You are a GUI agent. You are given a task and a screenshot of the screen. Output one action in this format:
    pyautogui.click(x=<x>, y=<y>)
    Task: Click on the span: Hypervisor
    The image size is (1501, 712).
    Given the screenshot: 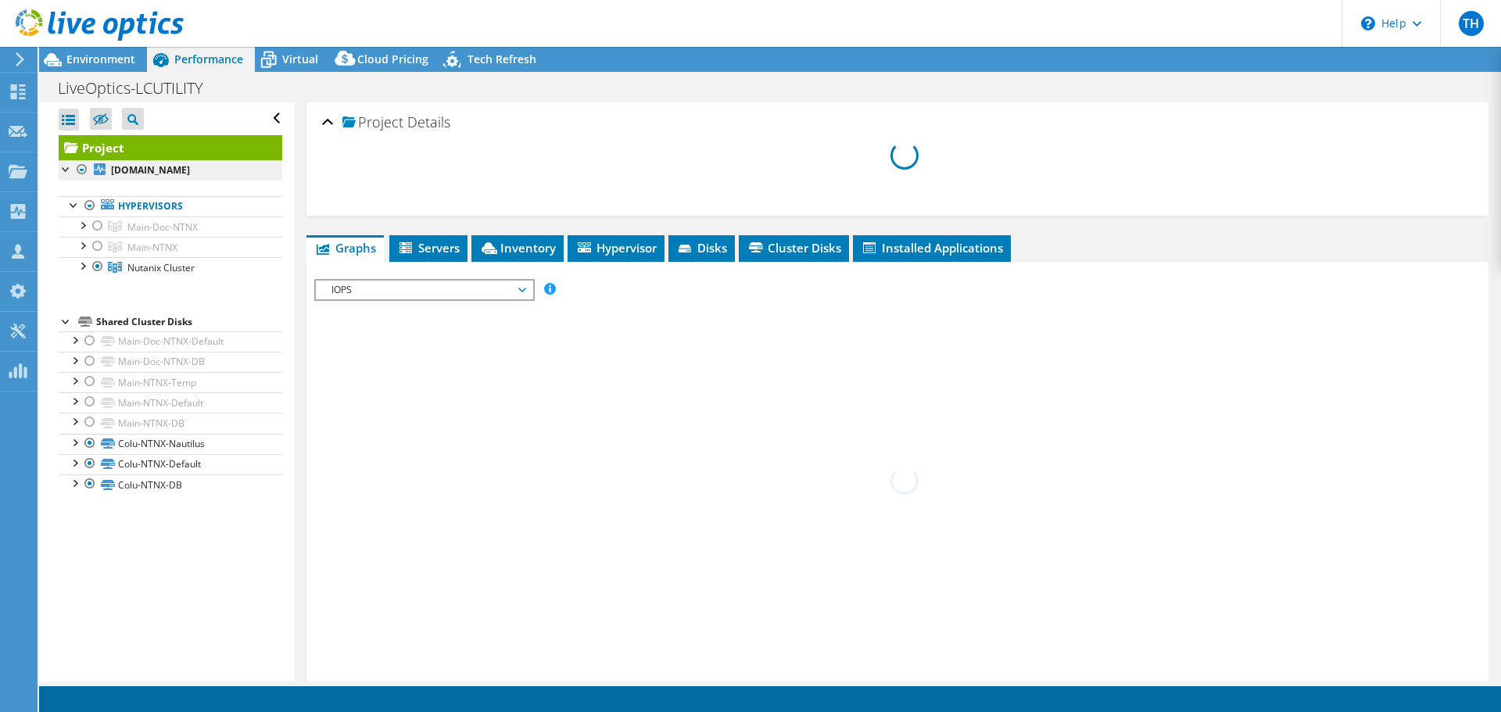 What is the action you would take?
    pyautogui.click(x=616, y=248)
    